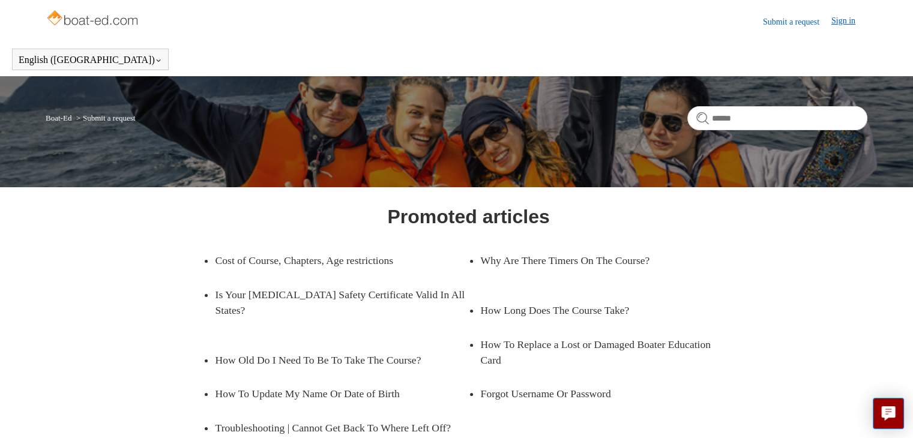 The width and height of the screenshot is (913, 438). What do you see at coordinates (777, 118) in the screenshot?
I see `input: Search` at bounding box center [777, 118].